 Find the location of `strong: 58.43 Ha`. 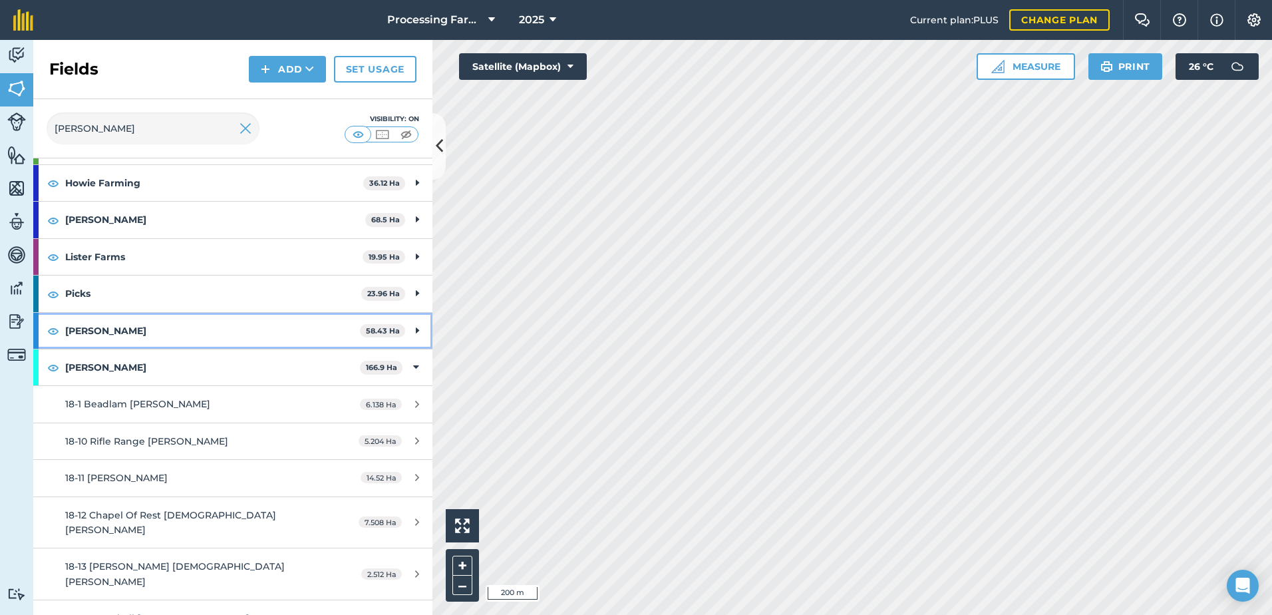

strong: 58.43 Ha is located at coordinates (383, 331).